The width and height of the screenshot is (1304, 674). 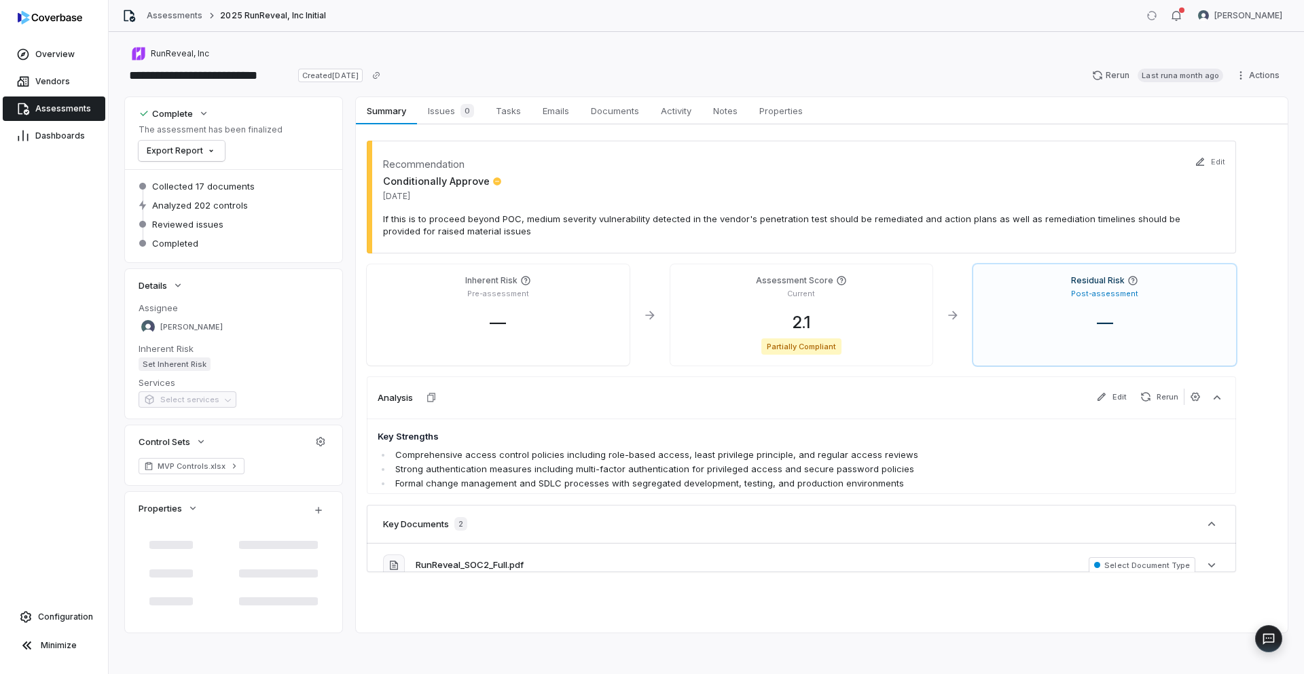 I want to click on h4: Assessment Score, so click(x=795, y=281).